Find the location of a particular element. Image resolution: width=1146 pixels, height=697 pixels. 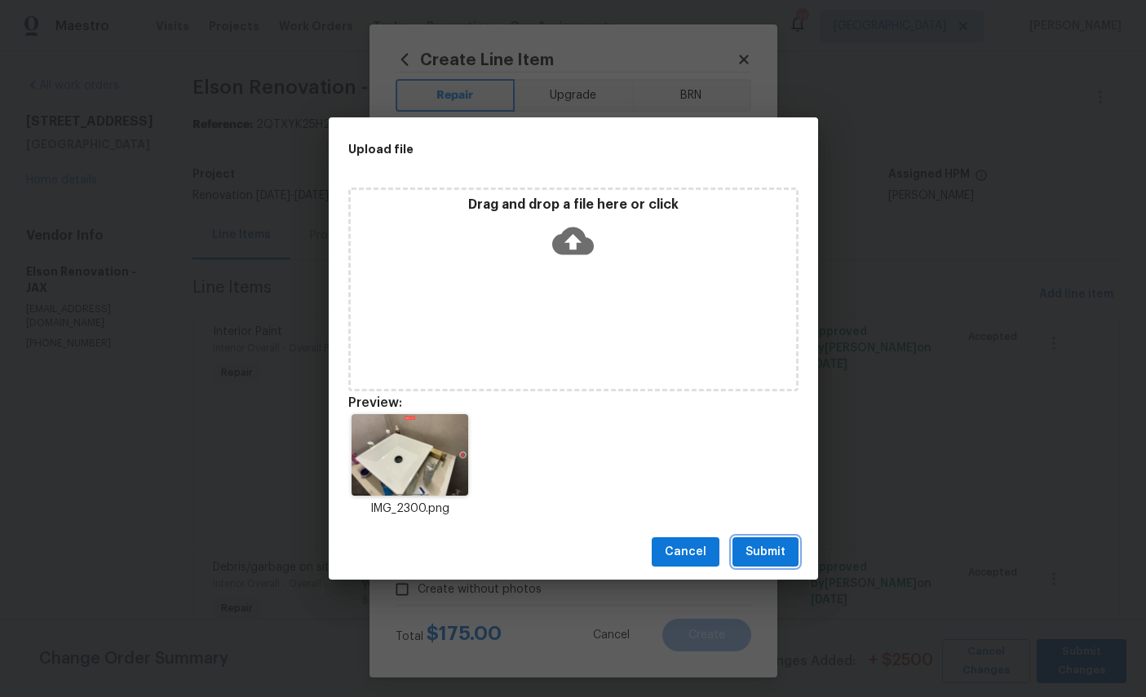

h2: Upload file is located at coordinates (537, 149).